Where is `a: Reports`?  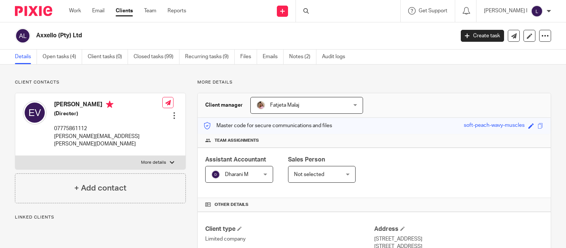 a: Reports is located at coordinates (177, 11).